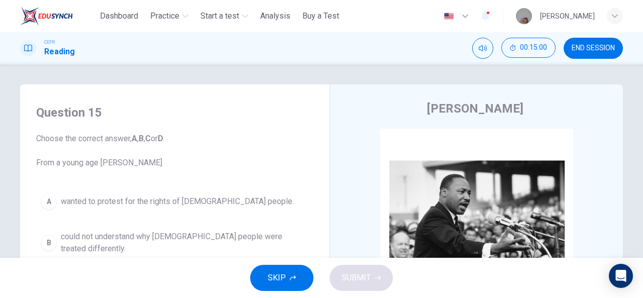  I want to click on button: Dashboard, so click(119, 16).